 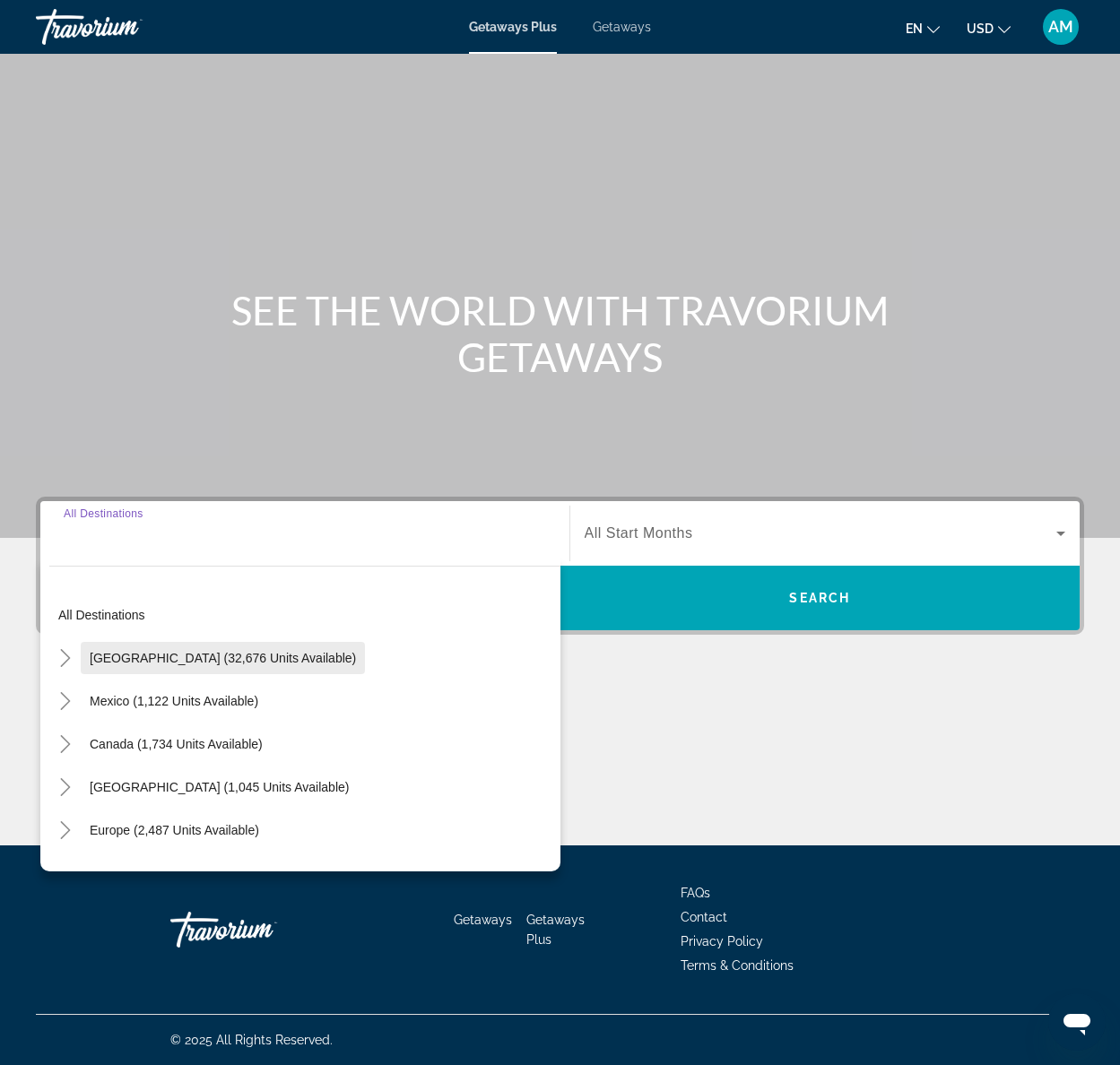 What do you see at coordinates (103, 513) in the screenshot?
I see `span: All Destinations` at bounding box center [103, 513].